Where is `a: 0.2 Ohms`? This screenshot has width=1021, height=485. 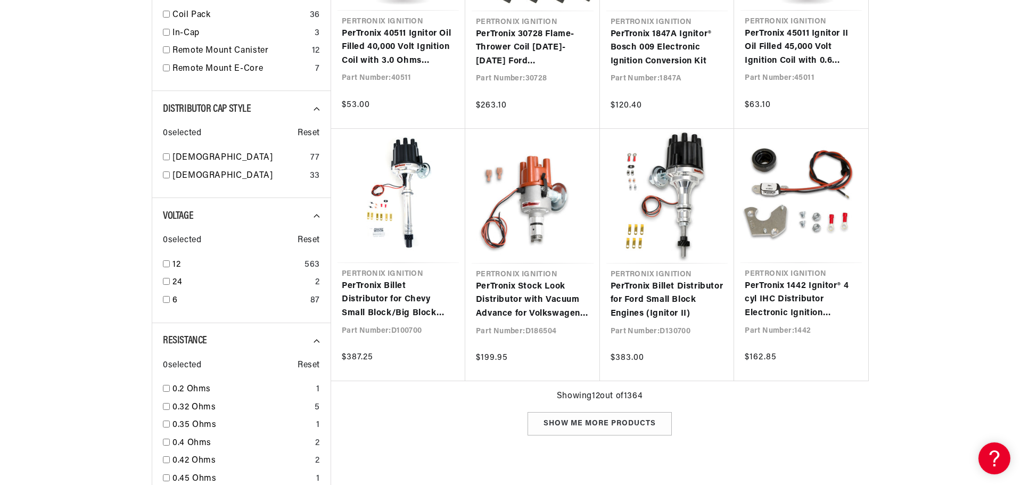
a: 0.2 Ohms is located at coordinates (242, 390).